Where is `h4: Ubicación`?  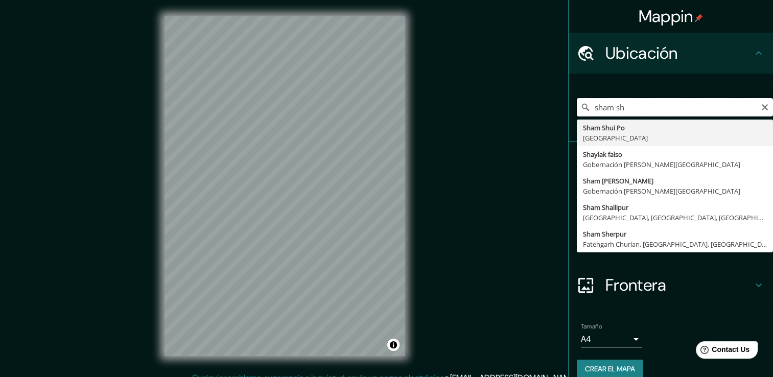
h4: Ubicación is located at coordinates (679, 53).